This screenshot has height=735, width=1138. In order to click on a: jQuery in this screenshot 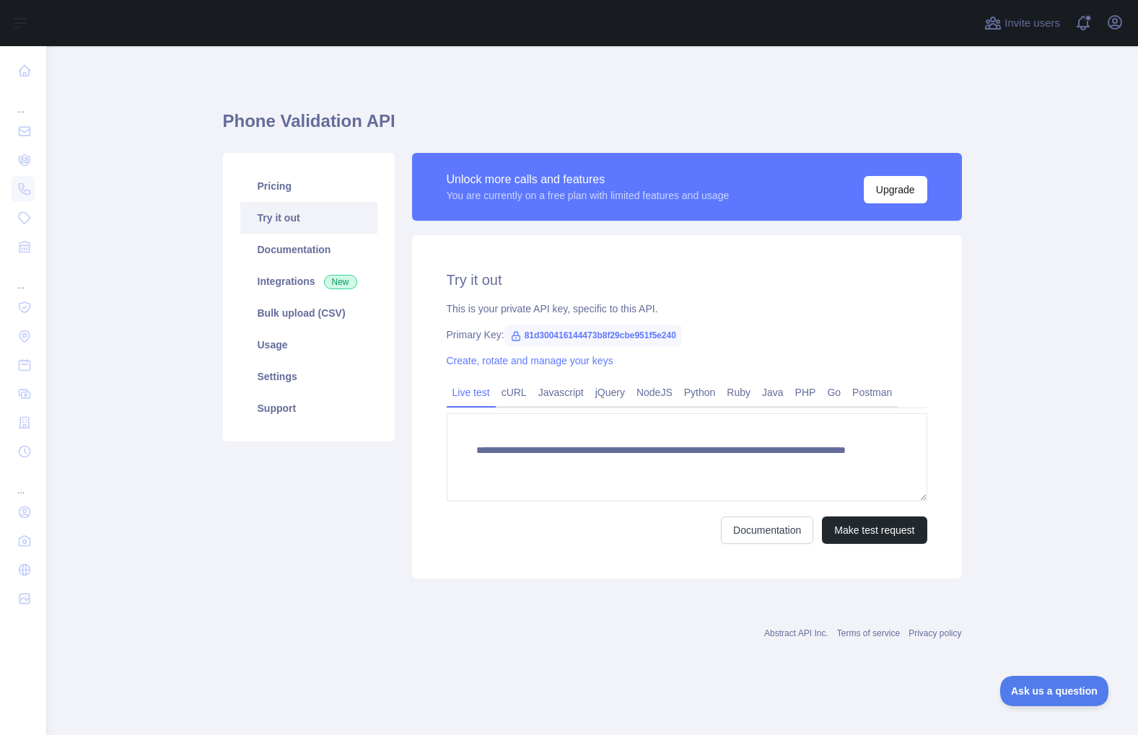, I will do `click(610, 392)`.